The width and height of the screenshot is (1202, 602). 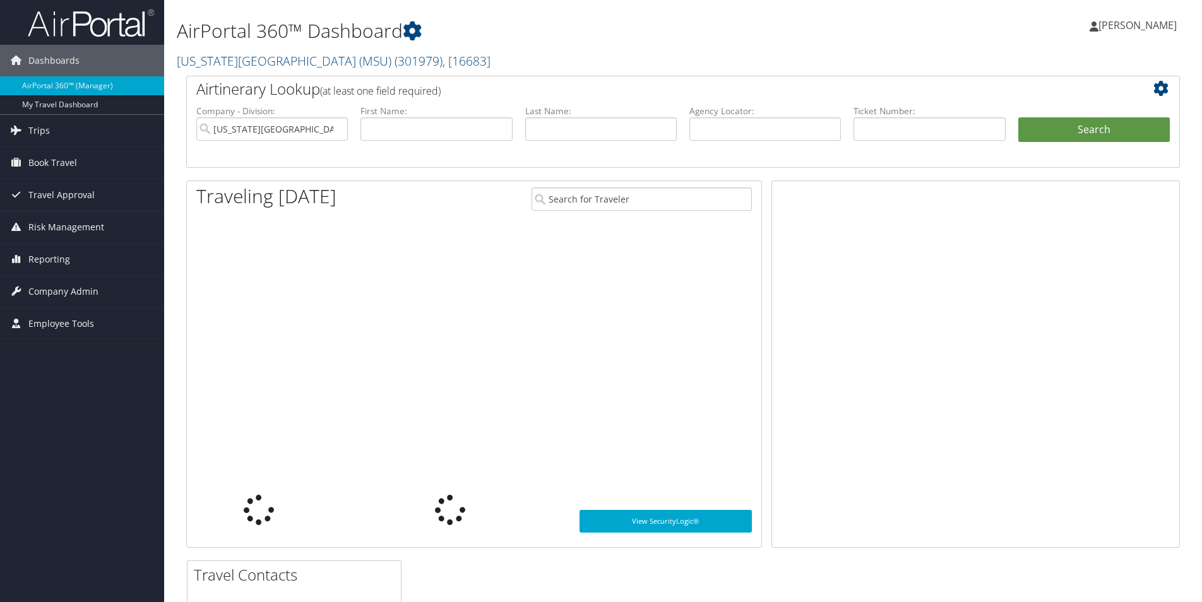 What do you see at coordinates (765, 111) in the screenshot?
I see `label: Agency Locator:` at bounding box center [765, 111].